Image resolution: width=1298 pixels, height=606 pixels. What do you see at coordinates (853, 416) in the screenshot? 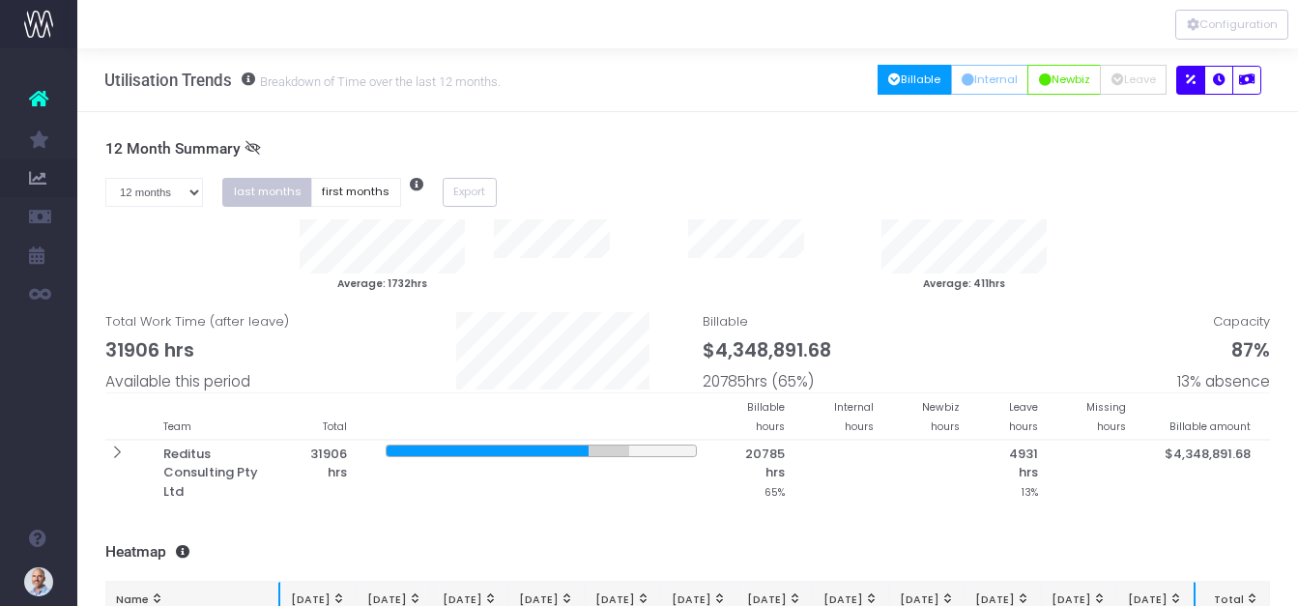
I see `small: Internal hours` at bounding box center [853, 416].